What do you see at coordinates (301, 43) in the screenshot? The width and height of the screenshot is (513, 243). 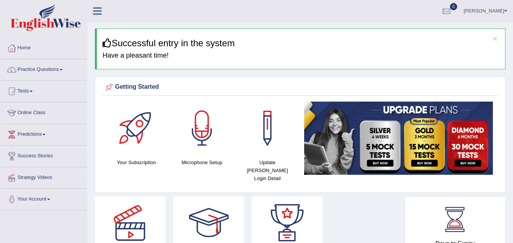 I see `h3: Successful entry in the system` at bounding box center [301, 43].